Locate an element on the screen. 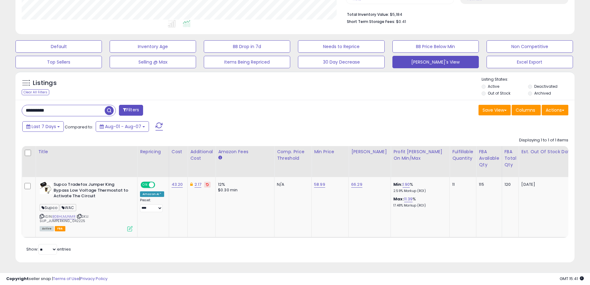  div: Preset: is located at coordinates (152, 205).